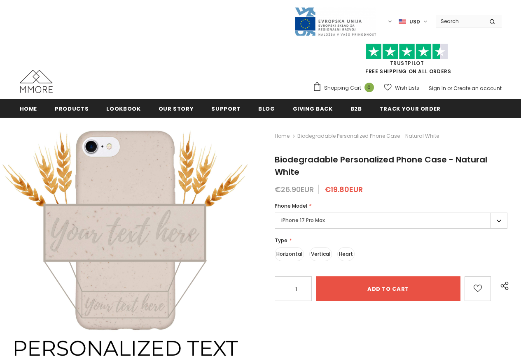  Describe the element at coordinates (320, 254) in the screenshot. I see `label: Vertical` at that location.